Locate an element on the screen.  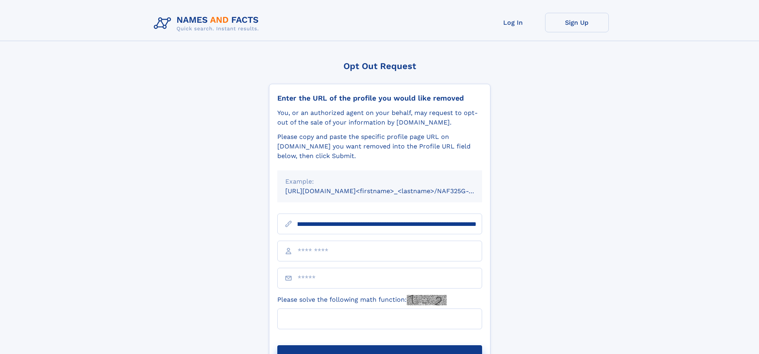
div: Opt Out Request is located at coordinates (380, 66).